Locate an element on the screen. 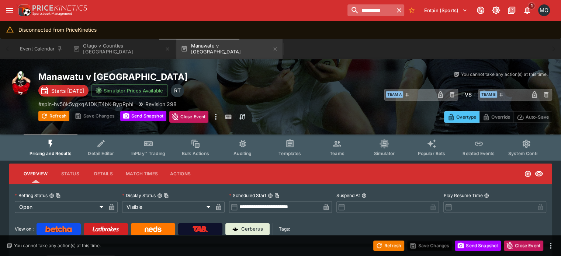 The width and height of the screenshot is (561, 256). h6: - VS - is located at coordinates (468, 94).